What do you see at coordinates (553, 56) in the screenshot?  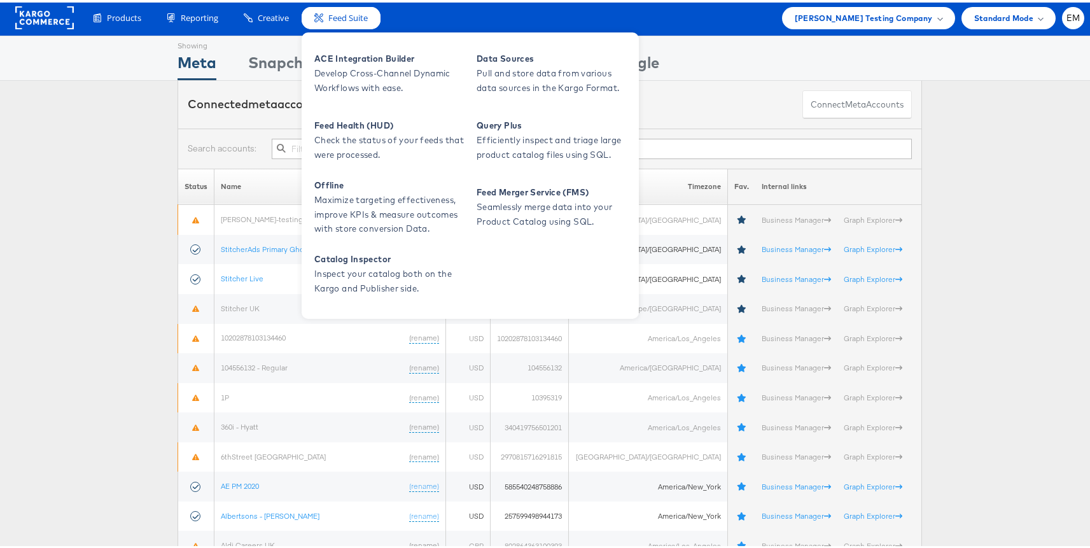 I see `span: Data Sources` at bounding box center [553, 56].